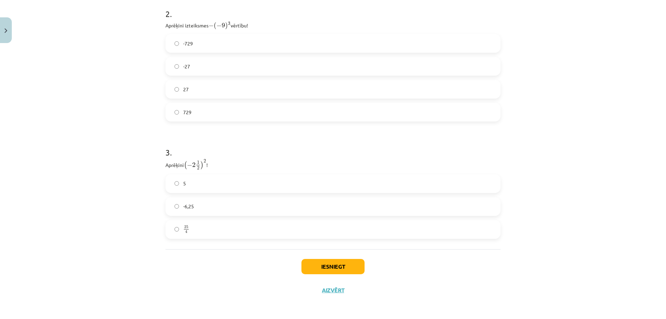 The width and height of the screenshot is (666, 319). Describe the element at coordinates (186, 226) in the screenshot. I see `span: 25` at that location.